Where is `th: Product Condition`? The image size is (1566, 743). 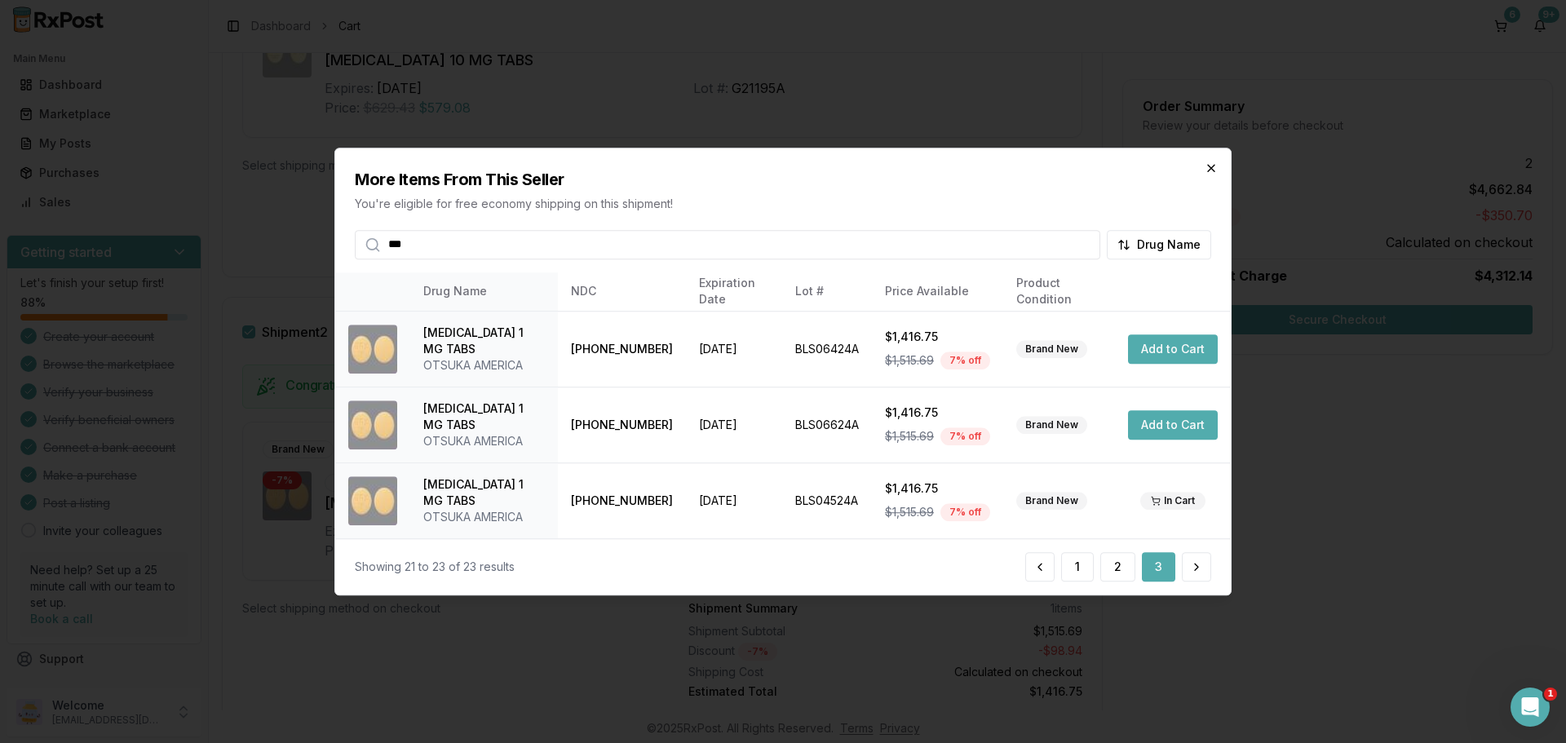 th: Product Condition is located at coordinates (1059, 292).